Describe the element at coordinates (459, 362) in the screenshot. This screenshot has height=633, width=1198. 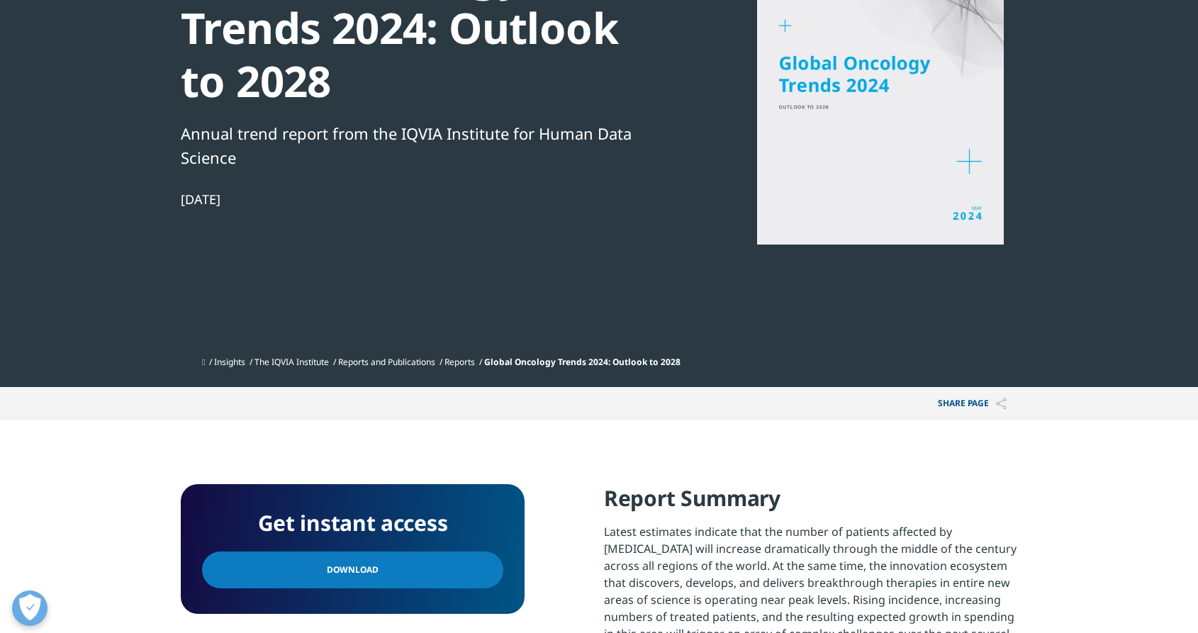
I see `a: Reports` at that location.